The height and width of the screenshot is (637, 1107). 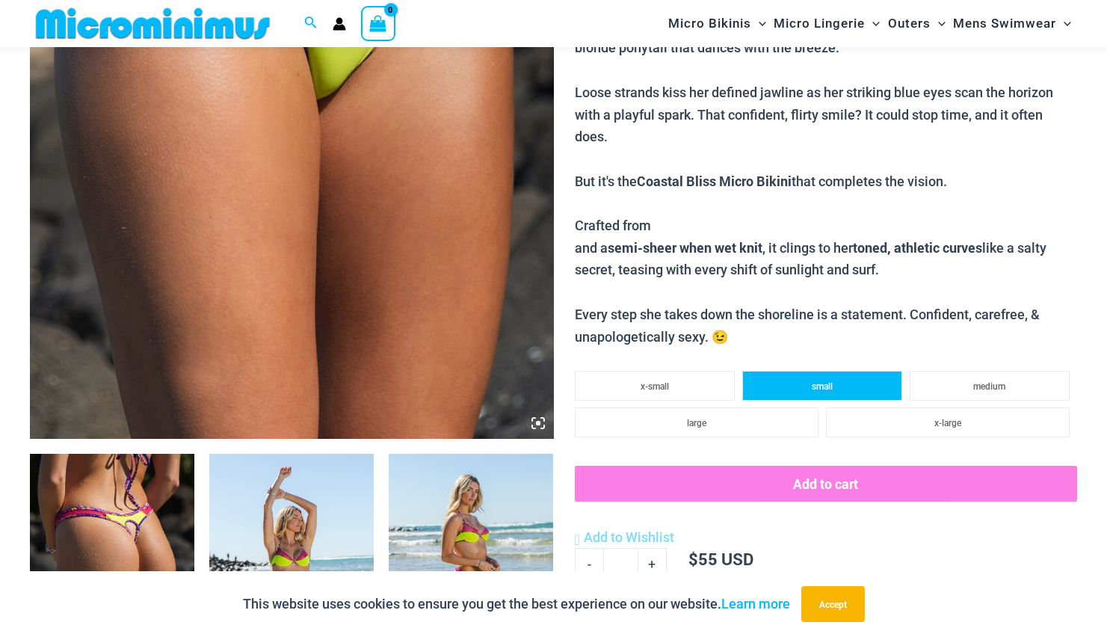 I want to click on b: toned, athletic curves, so click(x=917, y=248).